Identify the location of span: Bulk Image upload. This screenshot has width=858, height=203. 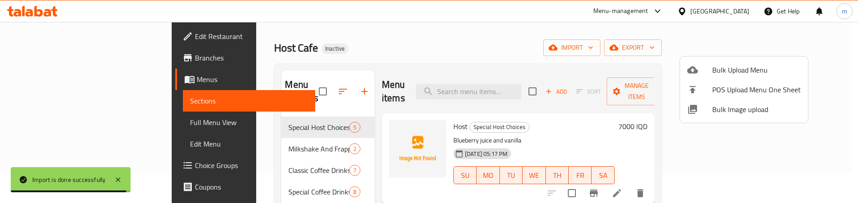
(756, 109).